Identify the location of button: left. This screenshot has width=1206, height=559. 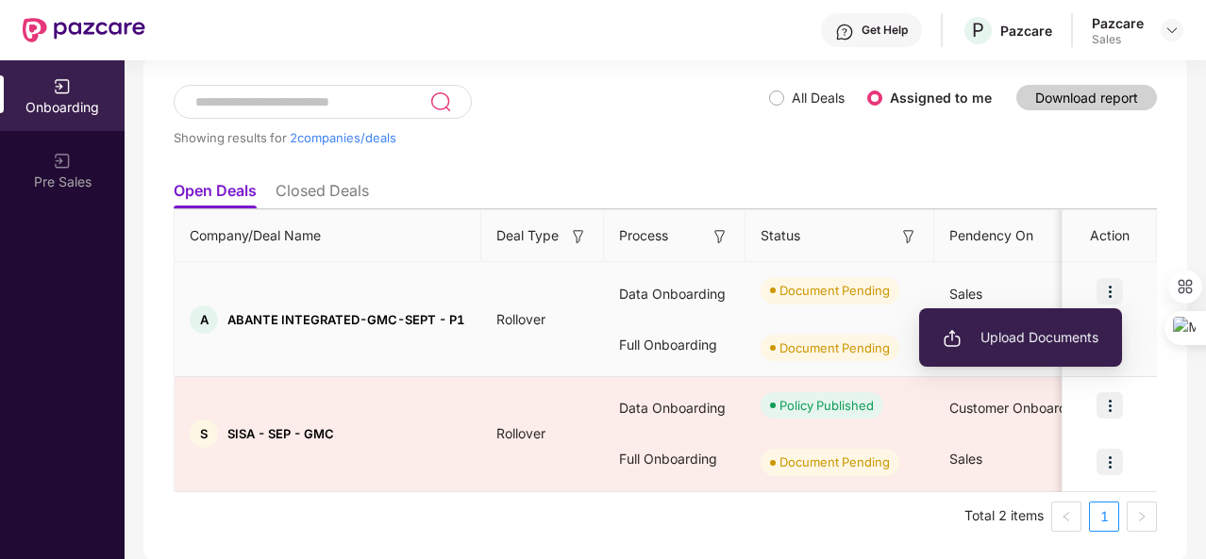
(1066, 517).